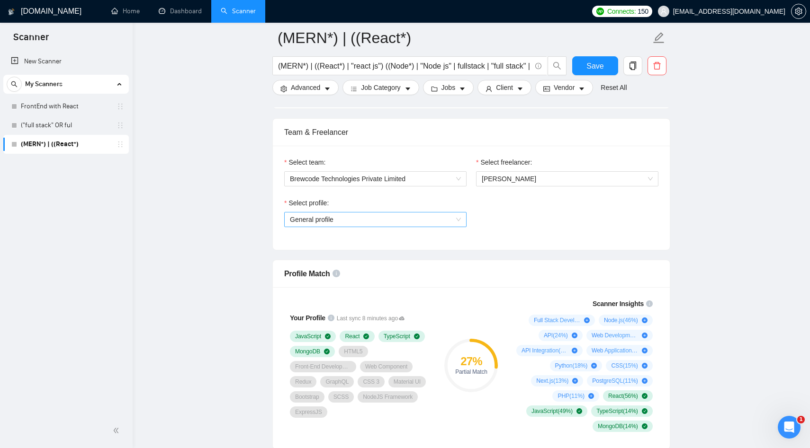 This screenshot has width=810, height=448. I want to click on a: searchScanner, so click(238, 11).